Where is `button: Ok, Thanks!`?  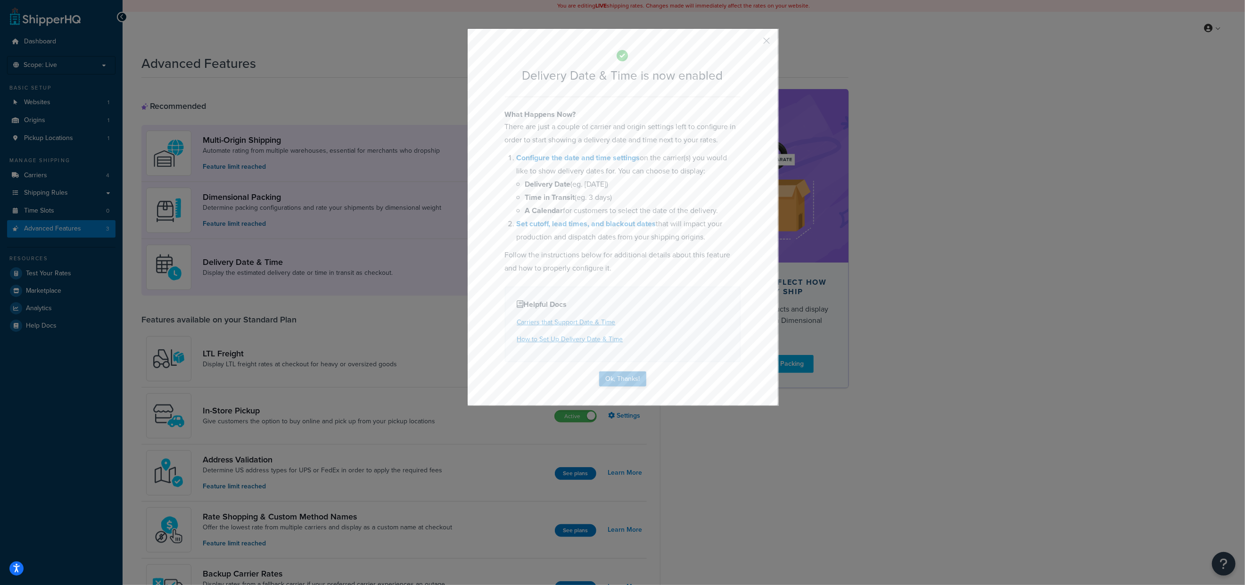
button: Ok, Thanks! is located at coordinates (623, 379).